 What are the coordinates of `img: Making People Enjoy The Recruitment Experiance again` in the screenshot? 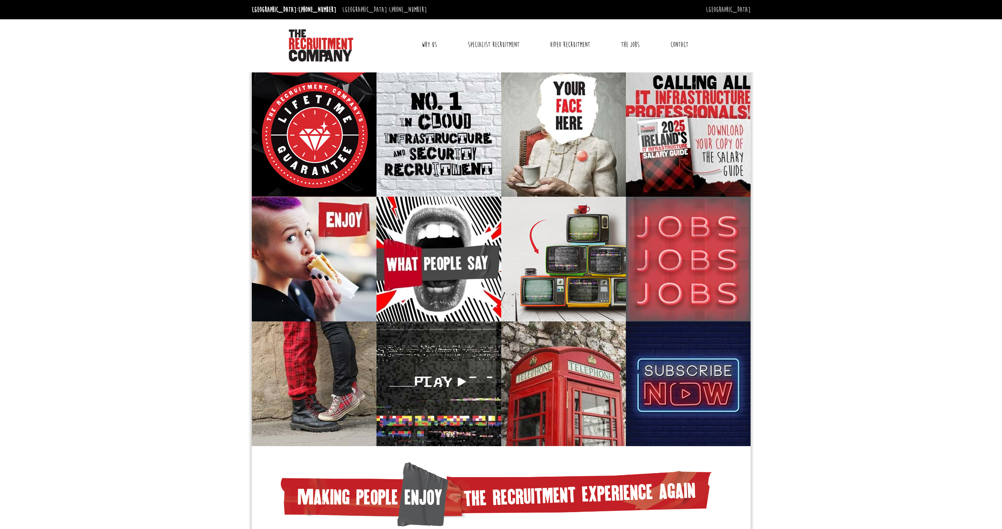 It's located at (496, 494).